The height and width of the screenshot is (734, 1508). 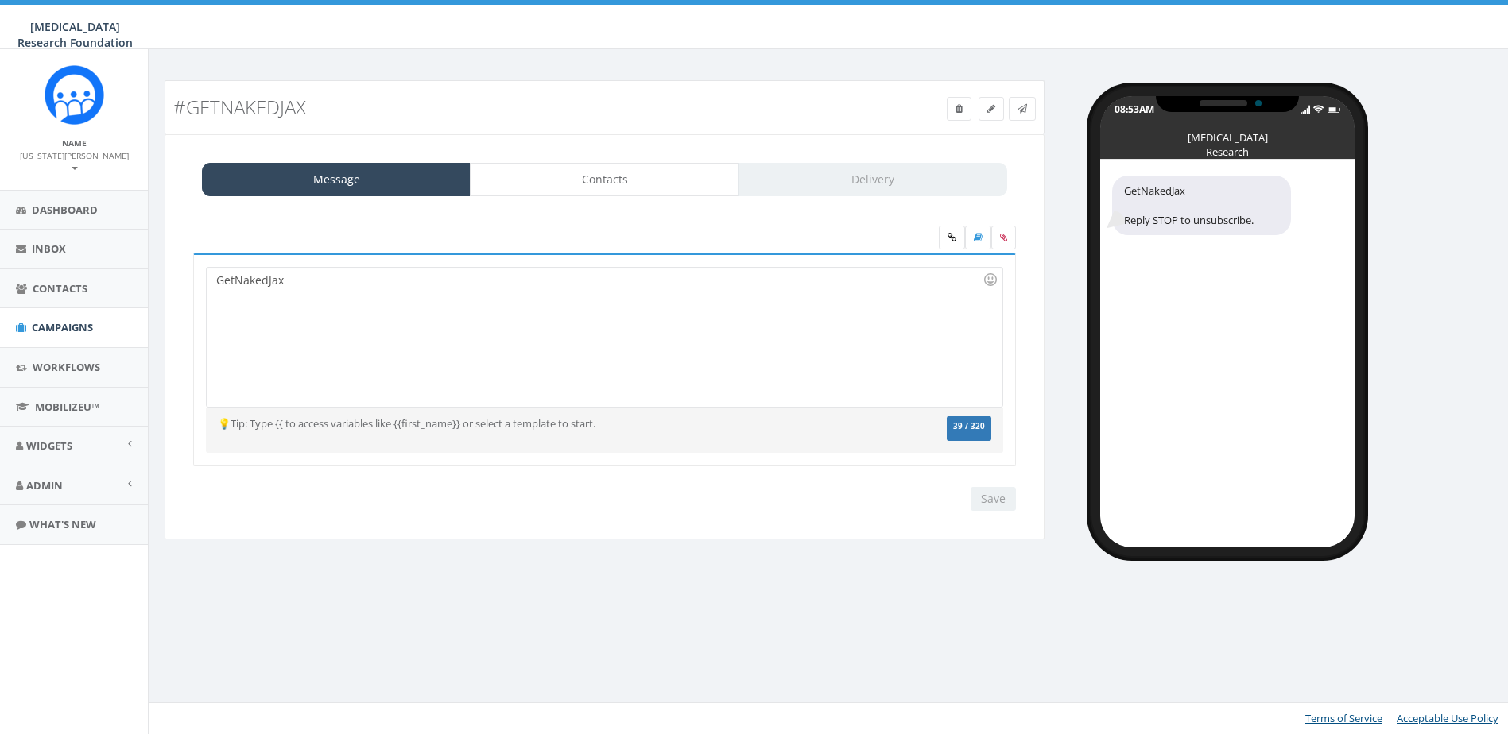 What do you see at coordinates (74, 143) in the screenshot?
I see `small: Name` at bounding box center [74, 143].